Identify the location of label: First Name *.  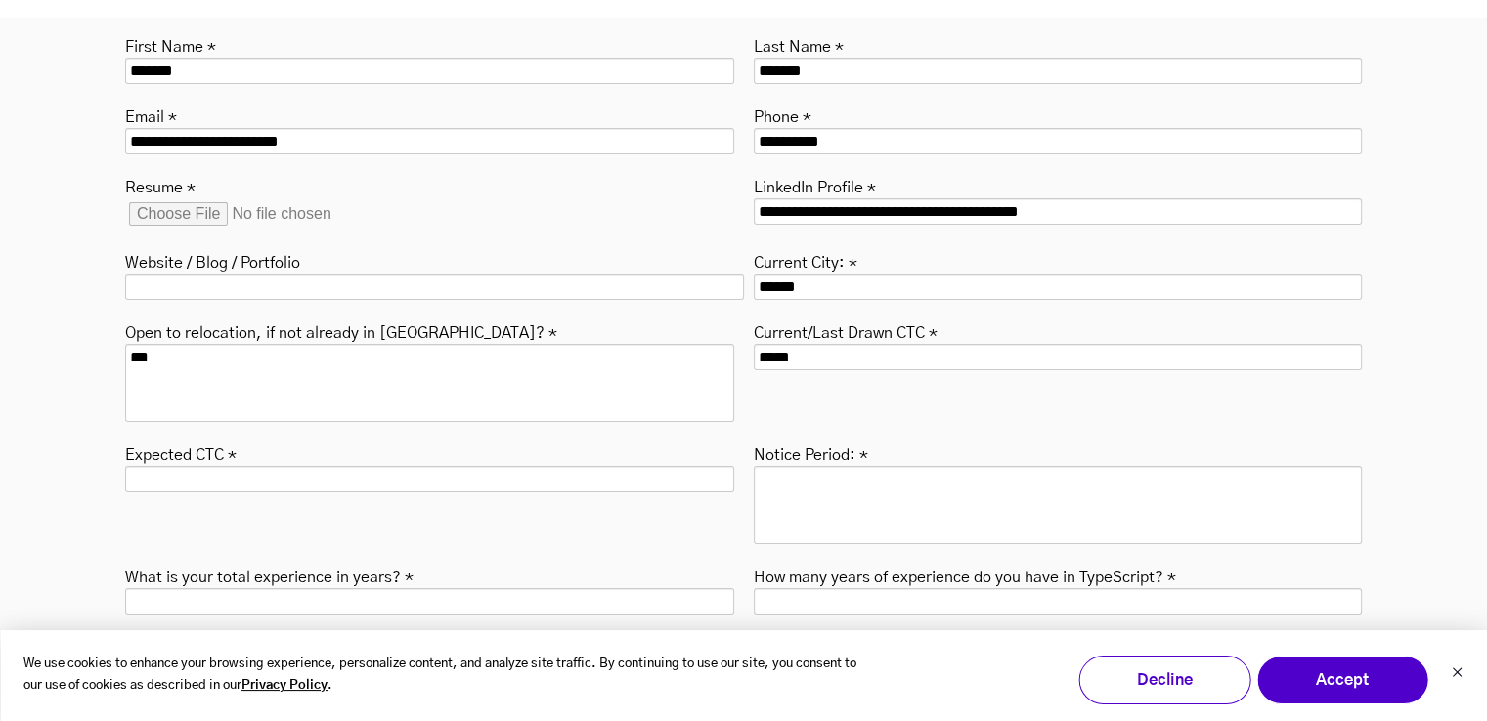
(170, 45).